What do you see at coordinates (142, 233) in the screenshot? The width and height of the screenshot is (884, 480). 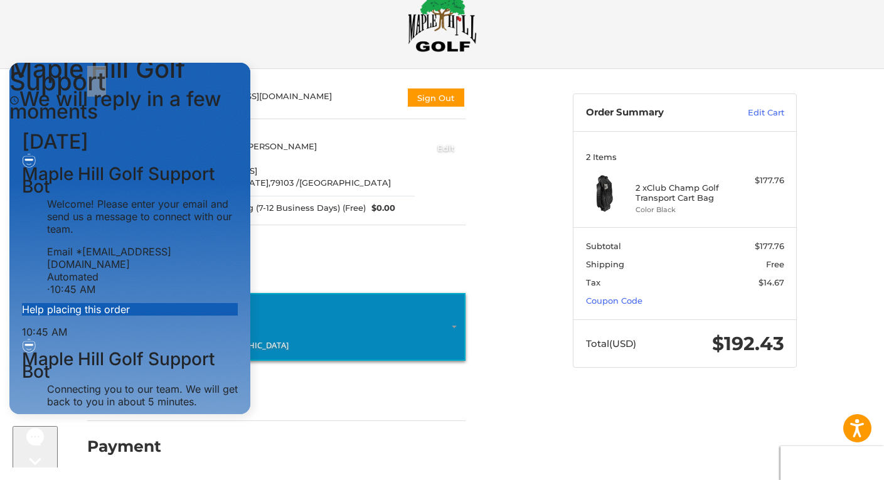 I see `div: · 10:45 AM` at bounding box center [142, 233].